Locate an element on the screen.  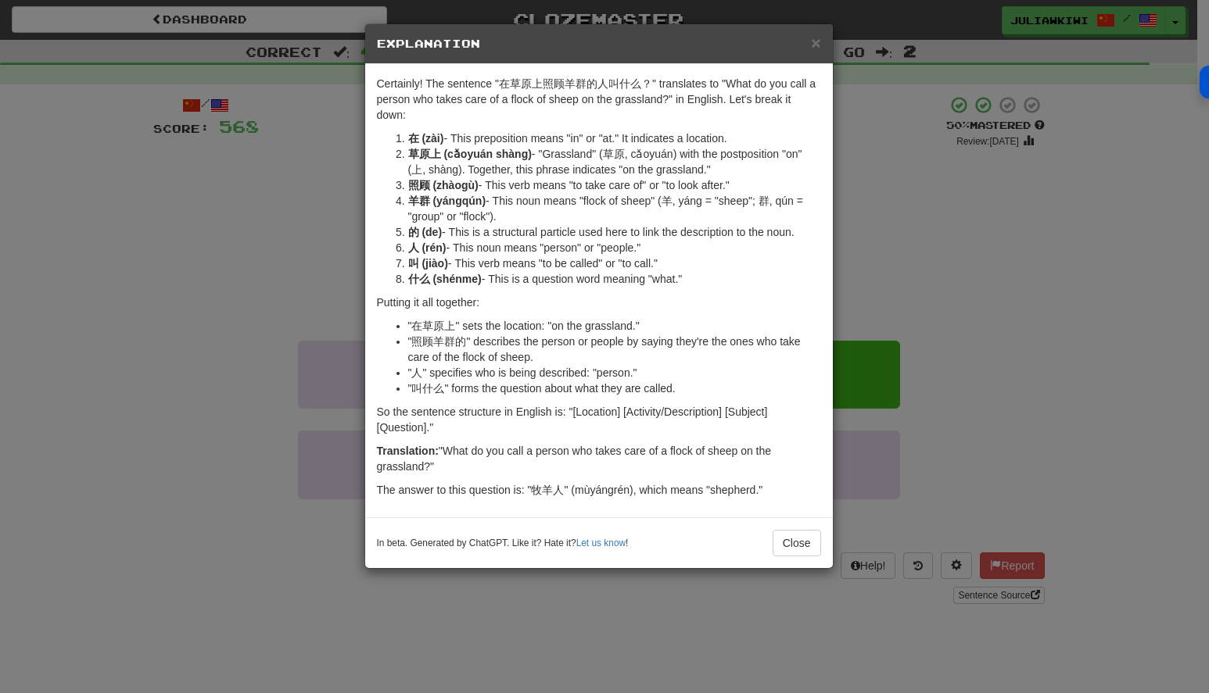
li: "人" specifies who is being described: "person." is located at coordinates (614, 373).